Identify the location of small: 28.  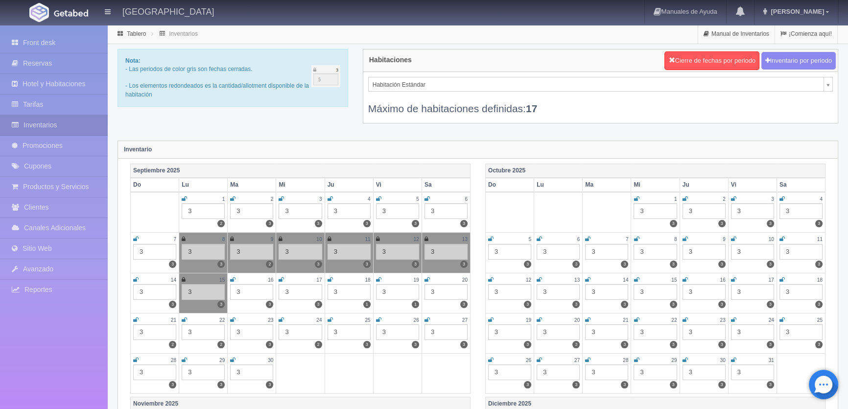
(626, 360).